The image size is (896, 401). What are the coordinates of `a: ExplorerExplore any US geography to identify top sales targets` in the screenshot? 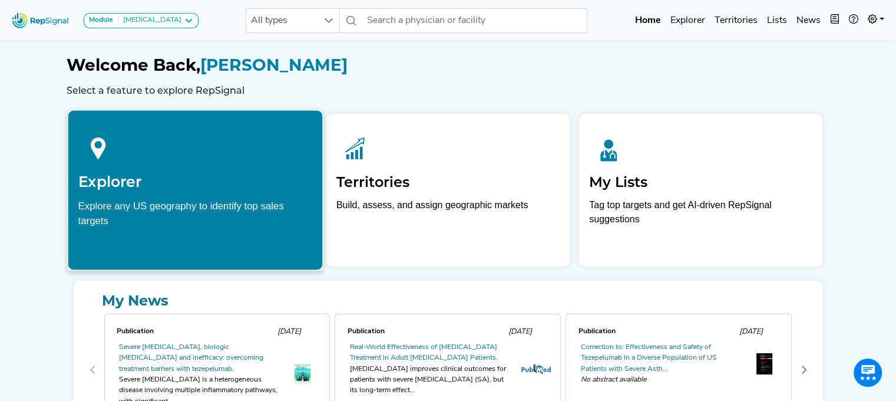 It's located at (195, 190).